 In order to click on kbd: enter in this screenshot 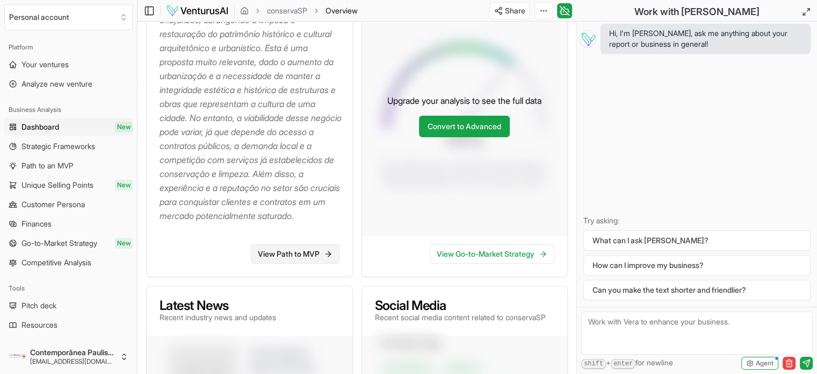, I will do `click(623, 363)`.